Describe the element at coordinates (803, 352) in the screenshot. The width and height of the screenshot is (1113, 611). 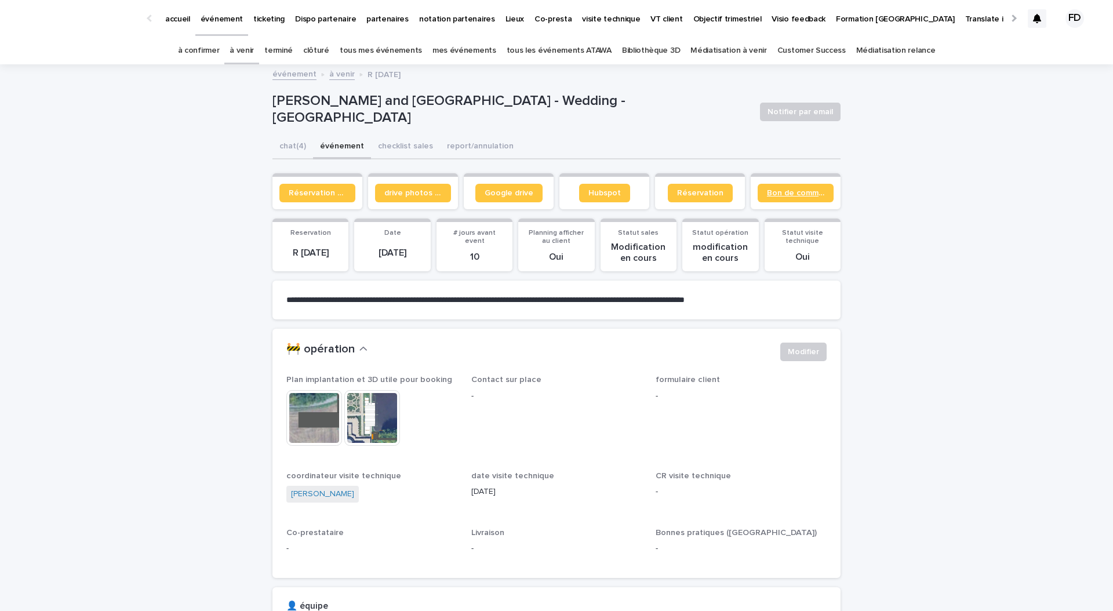
I see `span: Modifier` at that location.